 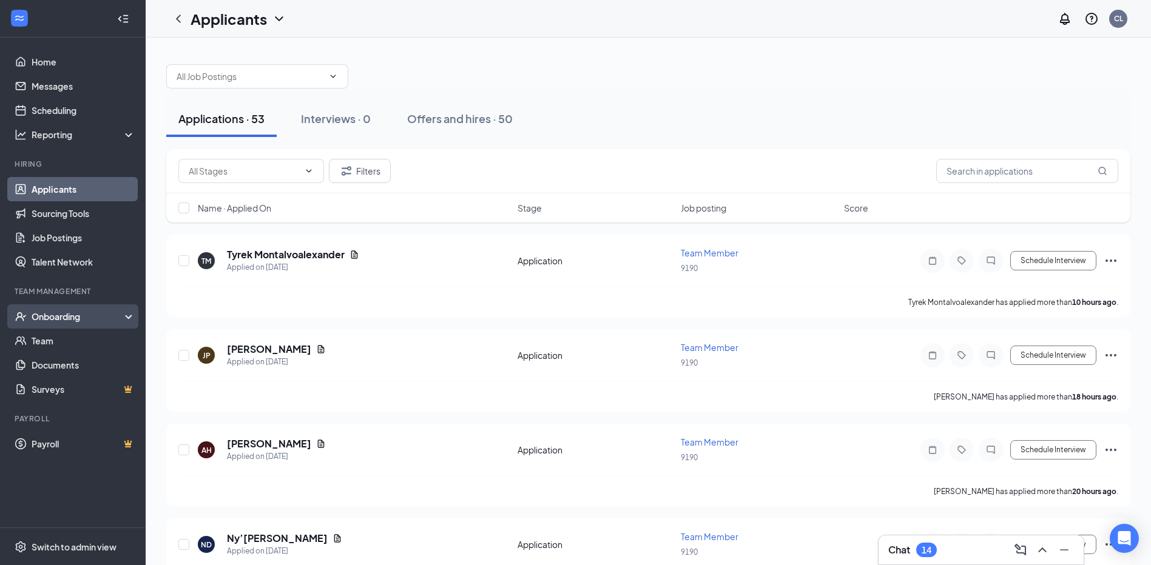 I want to click on svg: MagnifyingGlass, so click(x=1102, y=171).